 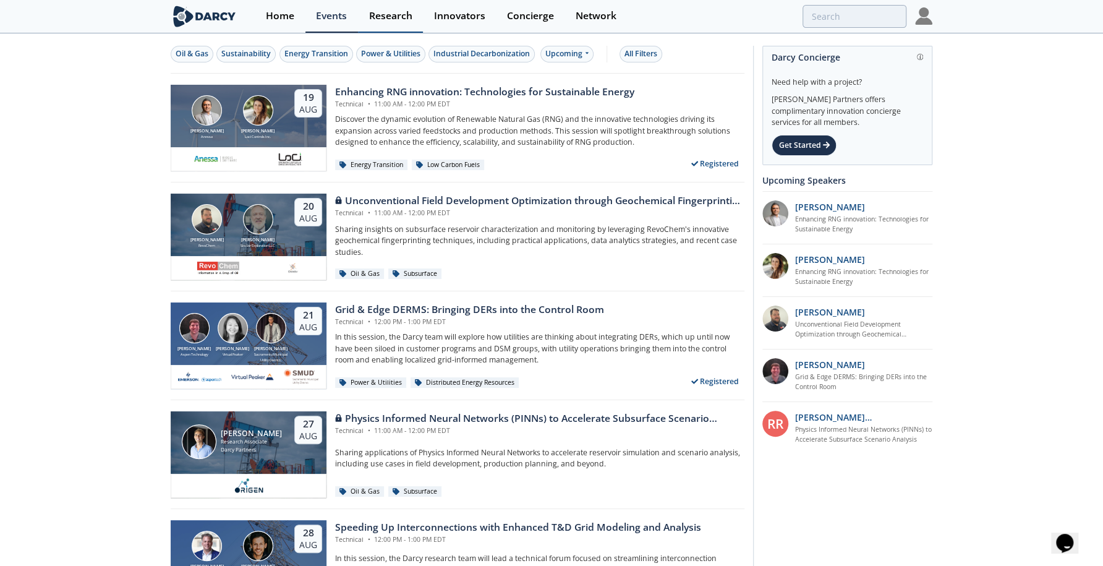 What do you see at coordinates (194, 328) in the screenshot?
I see `img: Jonathan Curtis` at bounding box center [194, 328].